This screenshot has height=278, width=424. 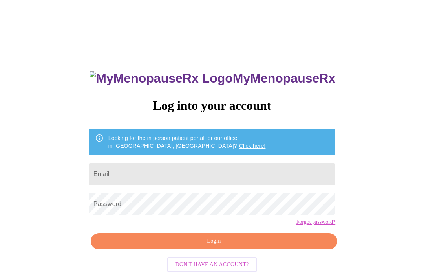 What do you see at coordinates (161, 78) in the screenshot?
I see `img: MyMenopauseRx Logo` at bounding box center [161, 78].